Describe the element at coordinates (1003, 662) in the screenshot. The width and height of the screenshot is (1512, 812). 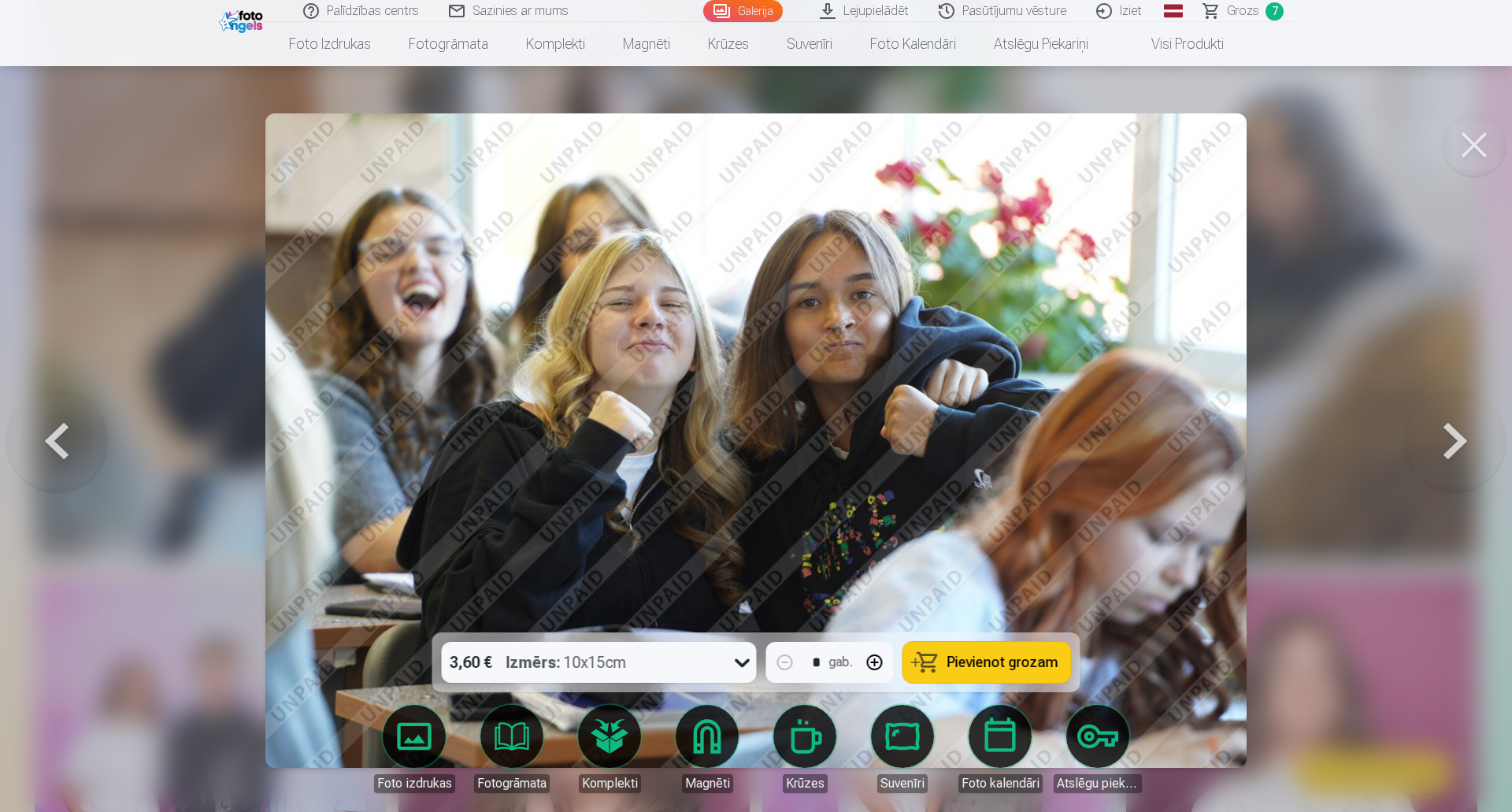
I see `span: Pievienot grozam` at that location.